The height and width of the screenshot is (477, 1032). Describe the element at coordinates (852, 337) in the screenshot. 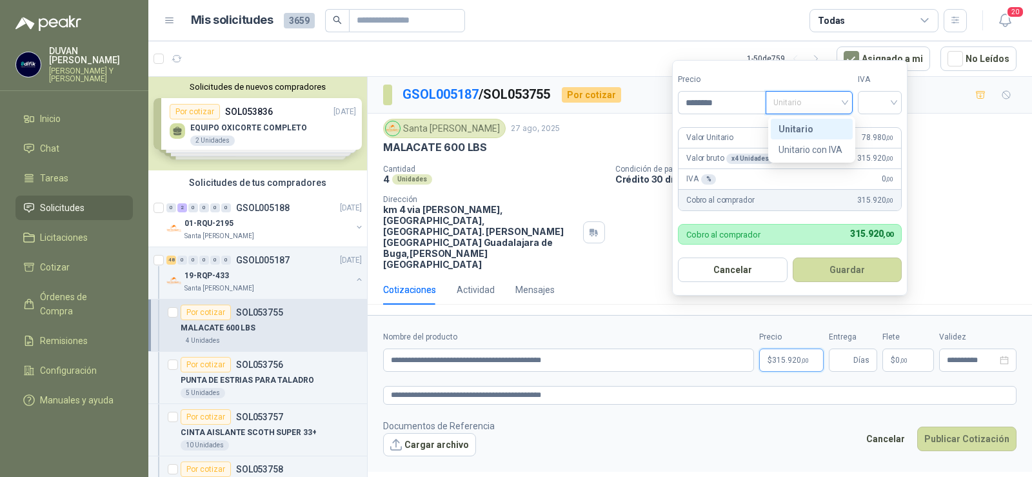

I see `label: Entrega` at that location.